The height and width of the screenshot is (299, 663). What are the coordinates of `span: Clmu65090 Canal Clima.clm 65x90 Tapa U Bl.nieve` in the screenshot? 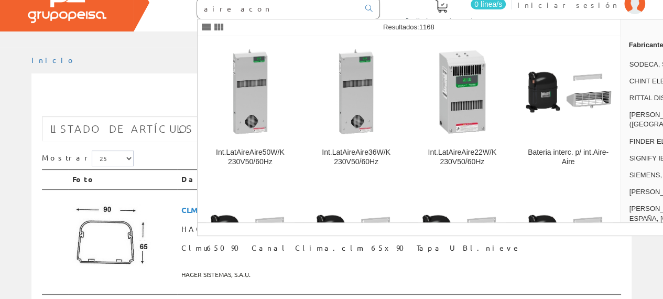 It's located at (399, 248).